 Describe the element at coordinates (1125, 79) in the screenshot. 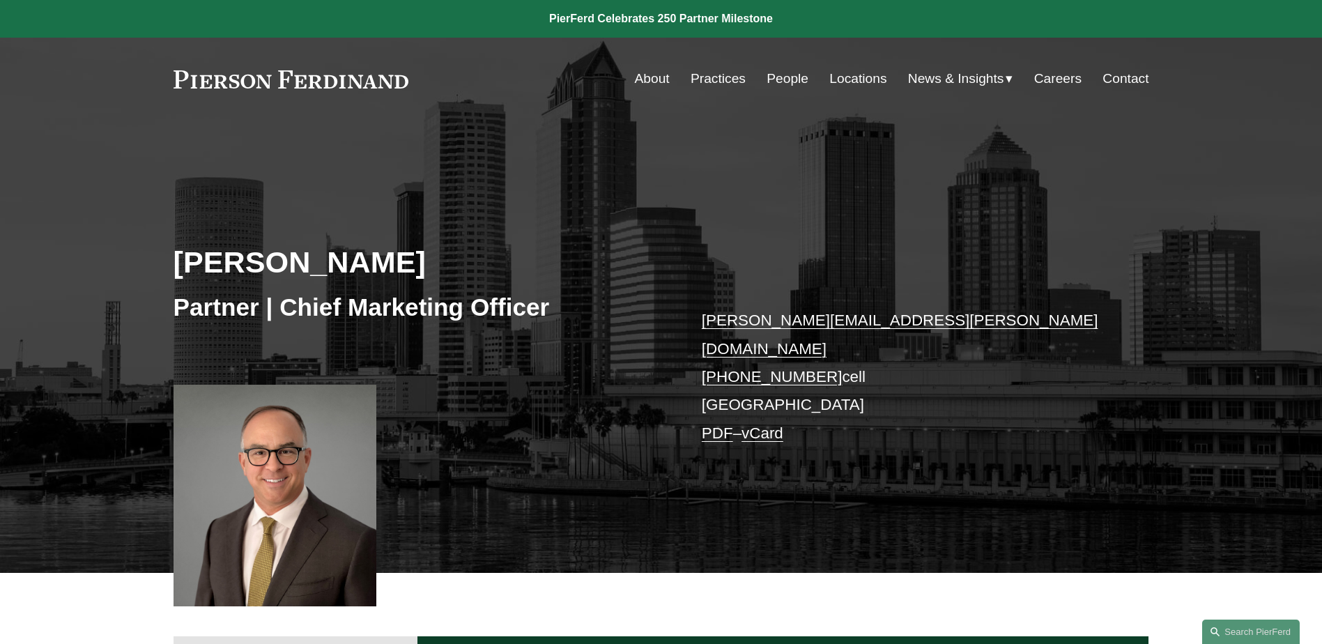

I see `a: Contact` at that location.